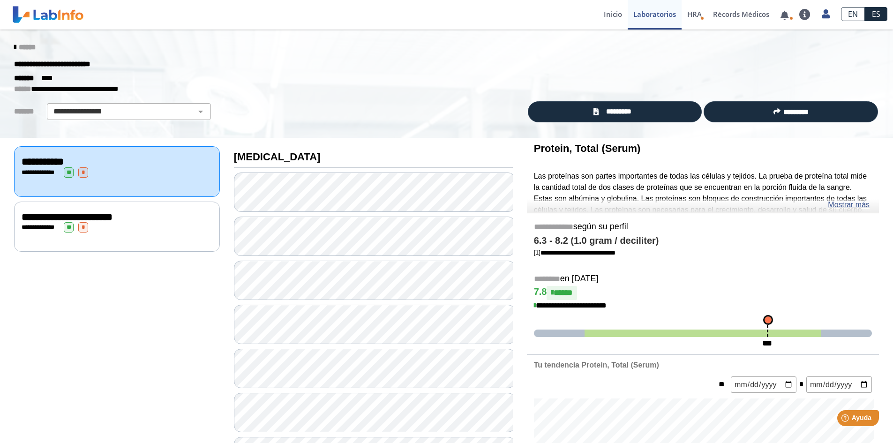 The width and height of the screenshot is (893, 443). What do you see at coordinates (848, 205) in the screenshot?
I see `a: Mostrar más` at bounding box center [848, 205].